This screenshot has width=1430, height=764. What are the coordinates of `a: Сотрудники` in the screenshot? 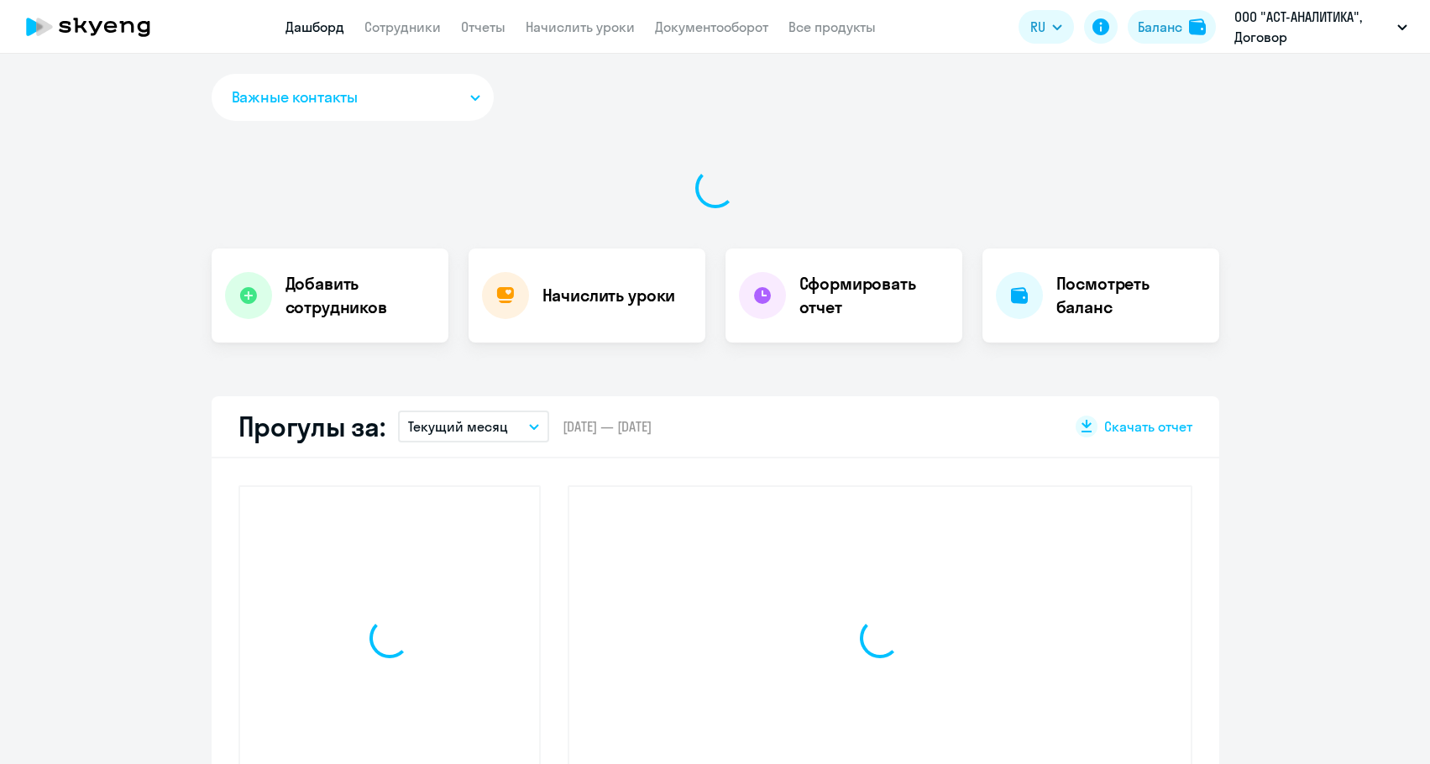 It's located at (402, 27).